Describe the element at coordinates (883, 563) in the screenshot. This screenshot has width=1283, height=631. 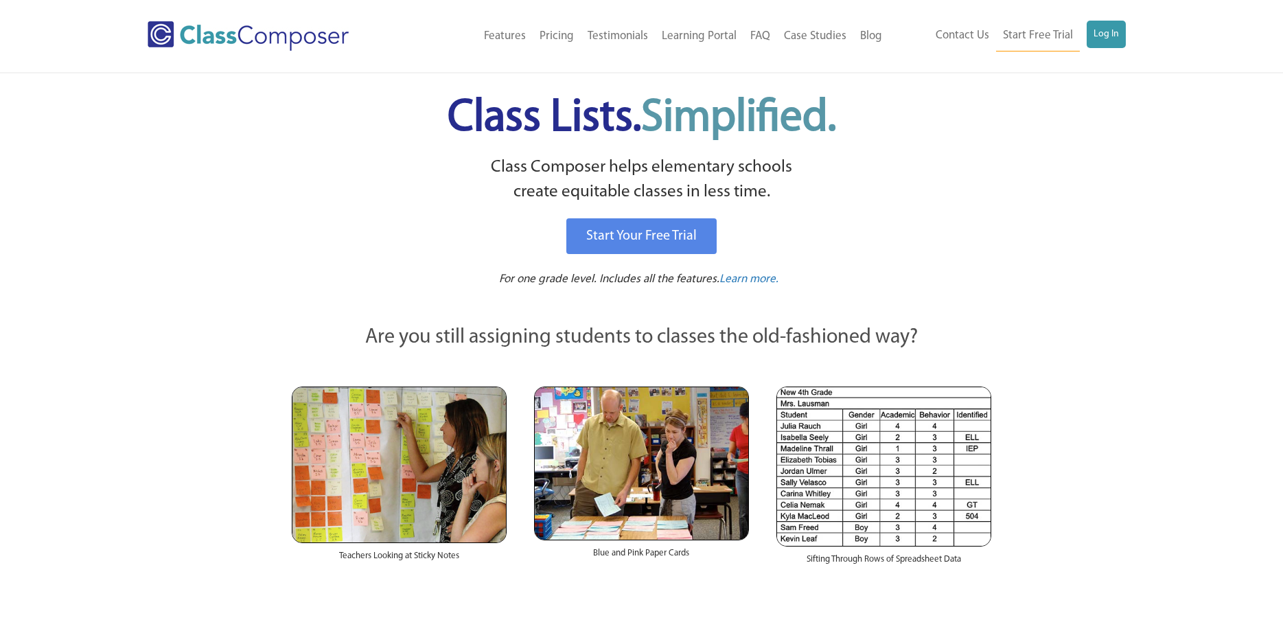
I see `div: Sifting Through Rows of Spreadsheet Data` at that location.